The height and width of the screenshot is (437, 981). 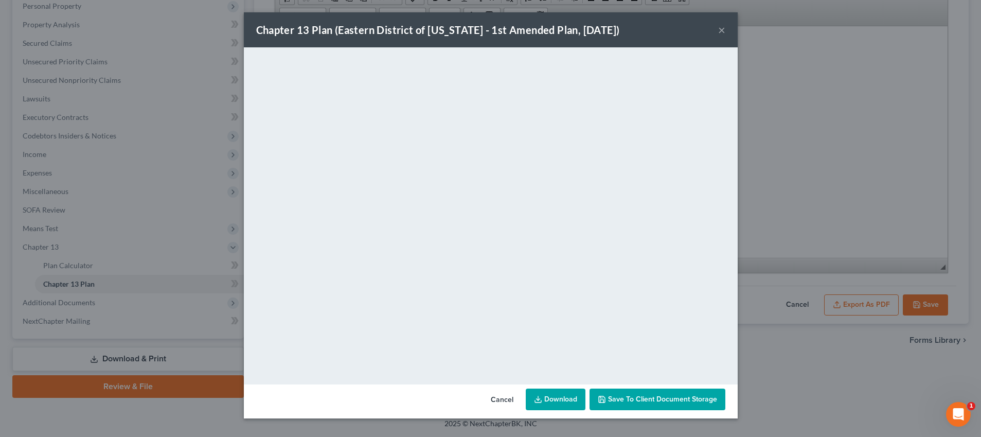 What do you see at coordinates (971, 406) in the screenshot?
I see `span: 1` at bounding box center [971, 406].